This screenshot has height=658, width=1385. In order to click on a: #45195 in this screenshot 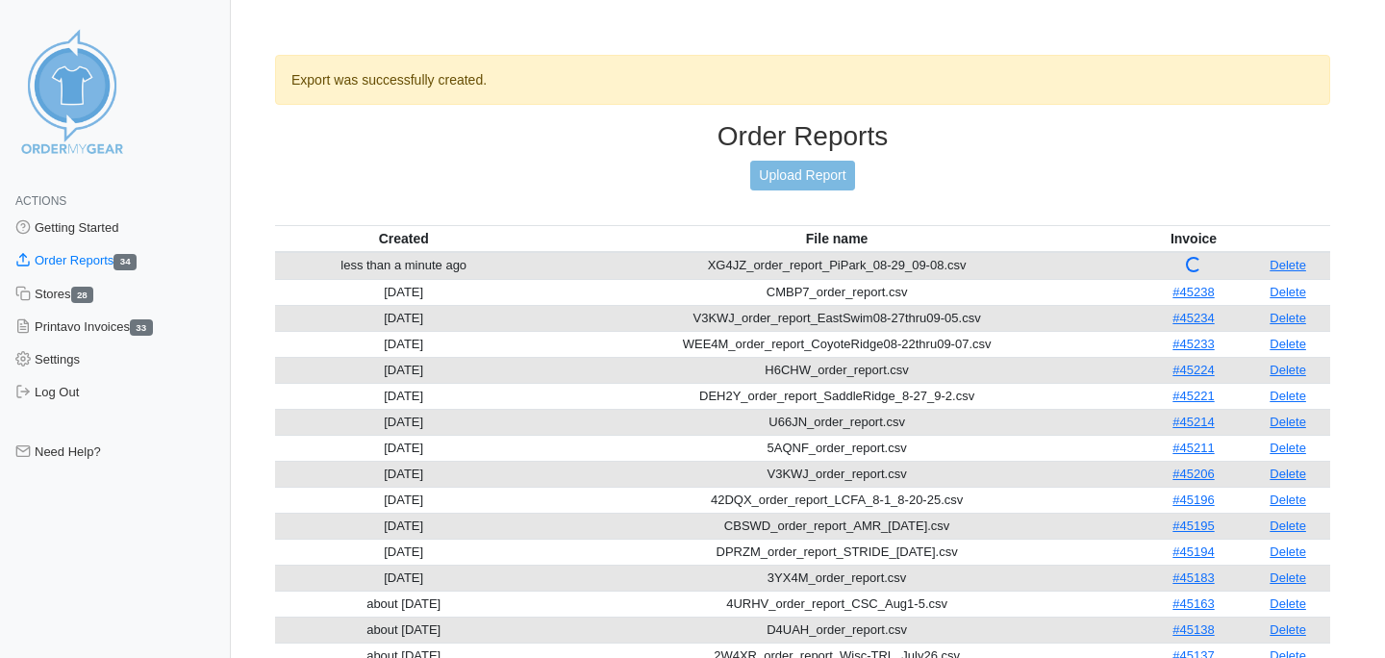, I will do `click(1192, 525)`.